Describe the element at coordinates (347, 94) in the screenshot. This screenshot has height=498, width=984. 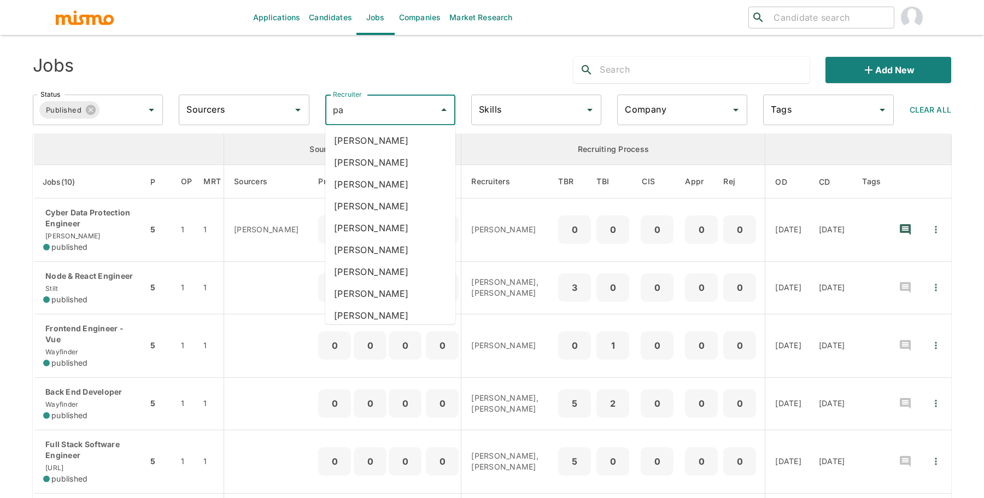
I see `label: Recruiter` at that location.